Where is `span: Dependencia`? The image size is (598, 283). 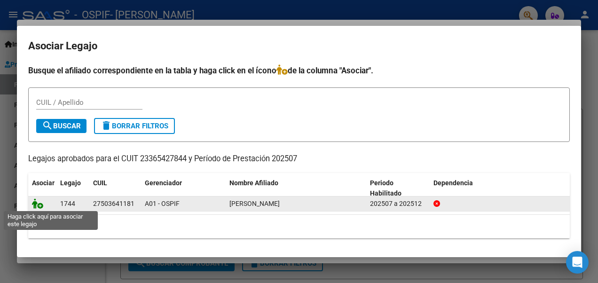 span: Dependencia is located at coordinates (453, 183).